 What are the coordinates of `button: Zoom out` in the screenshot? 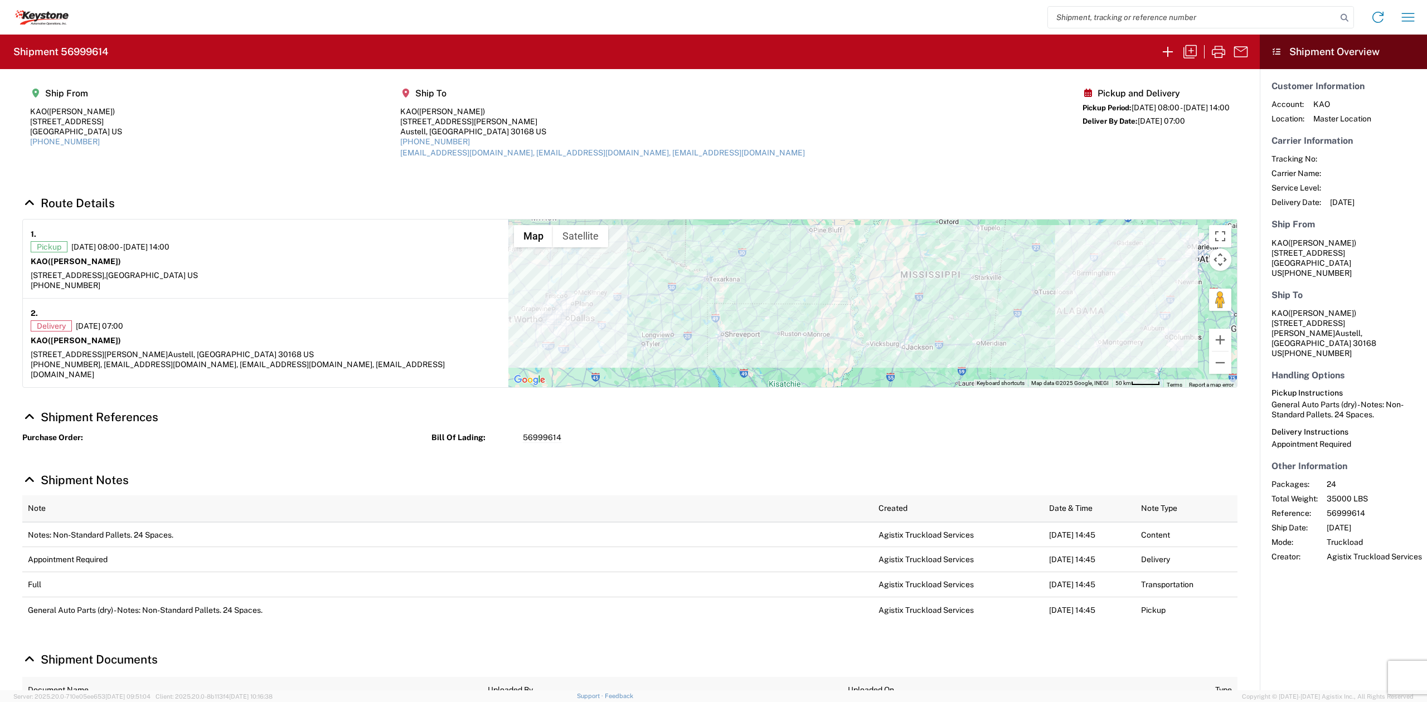 It's located at (1220, 363).